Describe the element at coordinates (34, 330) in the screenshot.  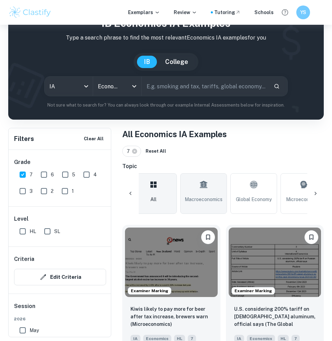
I see `span: May` at that location.